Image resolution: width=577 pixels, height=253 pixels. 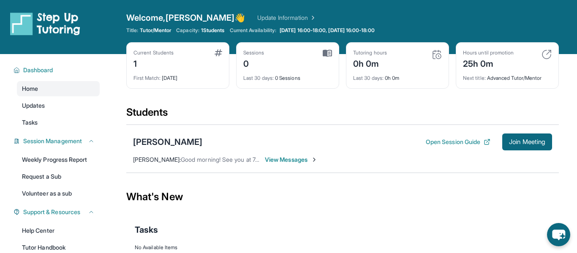 What do you see at coordinates (38, 70) in the screenshot?
I see `span: Dashboard` at bounding box center [38, 70].